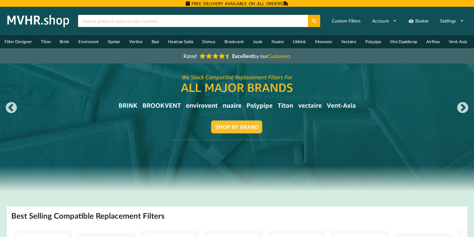 The image size is (474, 237). I want to click on a: Custom Filters, so click(346, 21).